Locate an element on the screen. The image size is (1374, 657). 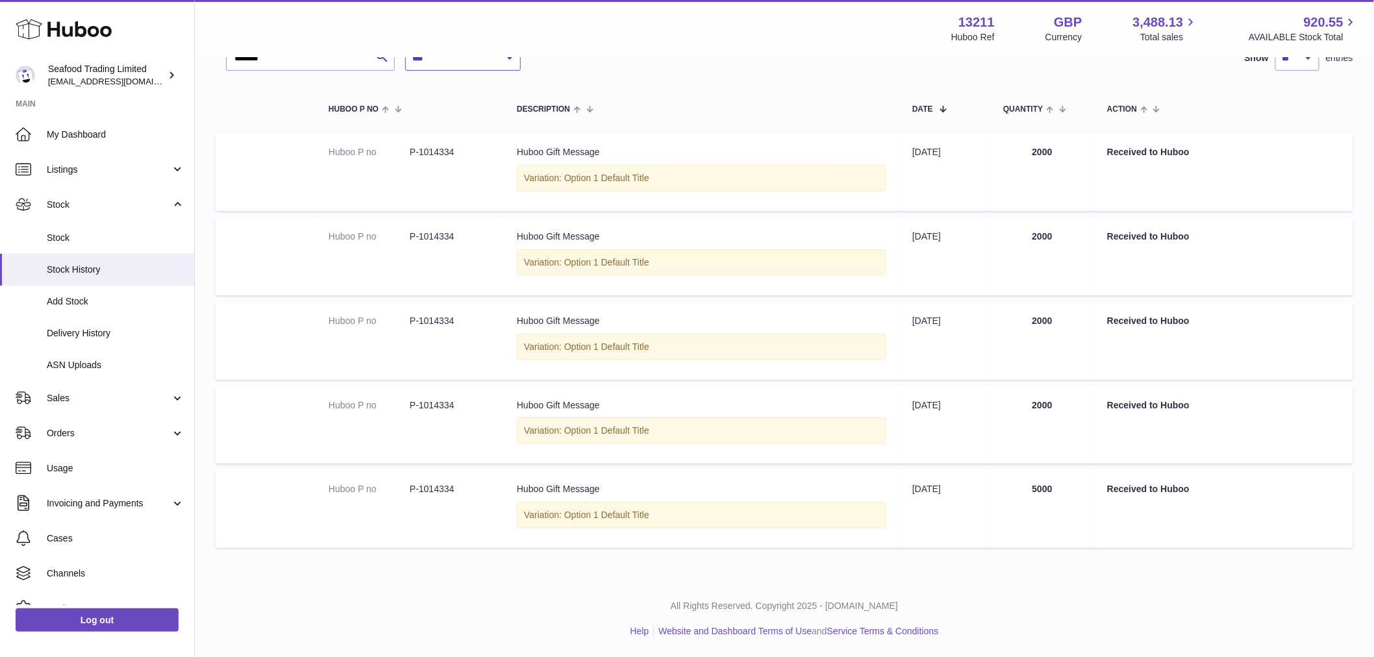
span: Add Stock is located at coordinates (116, 301).